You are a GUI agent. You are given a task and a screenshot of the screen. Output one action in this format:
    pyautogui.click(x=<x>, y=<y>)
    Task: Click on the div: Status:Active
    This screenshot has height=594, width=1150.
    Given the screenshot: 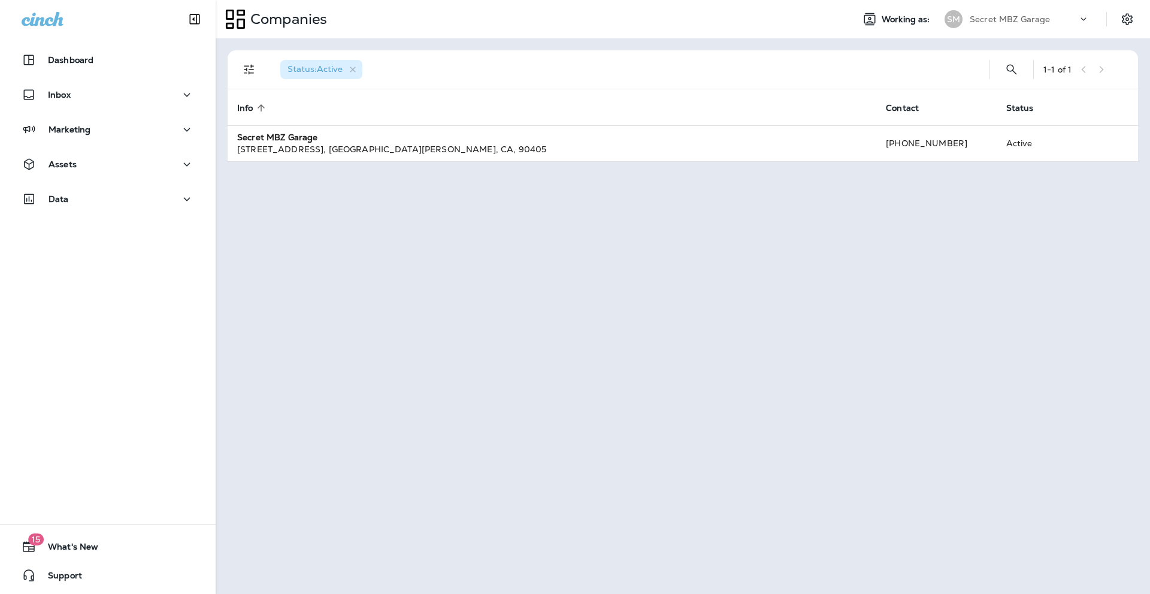 What is the action you would take?
    pyautogui.click(x=321, y=69)
    